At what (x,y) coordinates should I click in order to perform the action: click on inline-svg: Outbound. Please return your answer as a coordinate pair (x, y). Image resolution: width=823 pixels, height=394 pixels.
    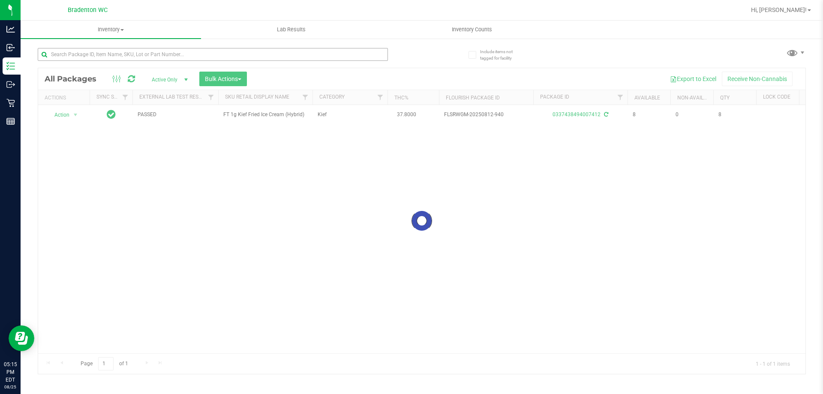
    Looking at the image, I should click on (11, 84).